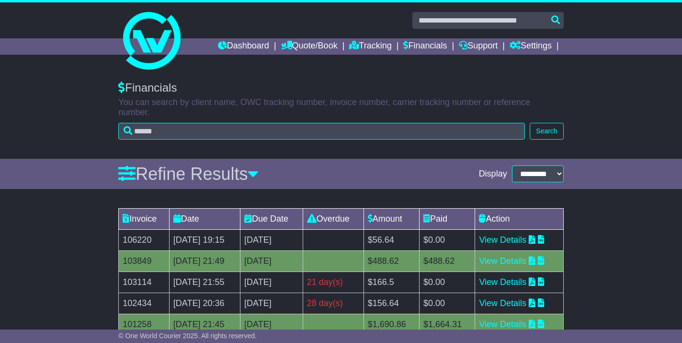 This screenshot has height=343, width=682. Describe the element at coordinates (144, 282) in the screenshot. I see `td: 103114` at that location.